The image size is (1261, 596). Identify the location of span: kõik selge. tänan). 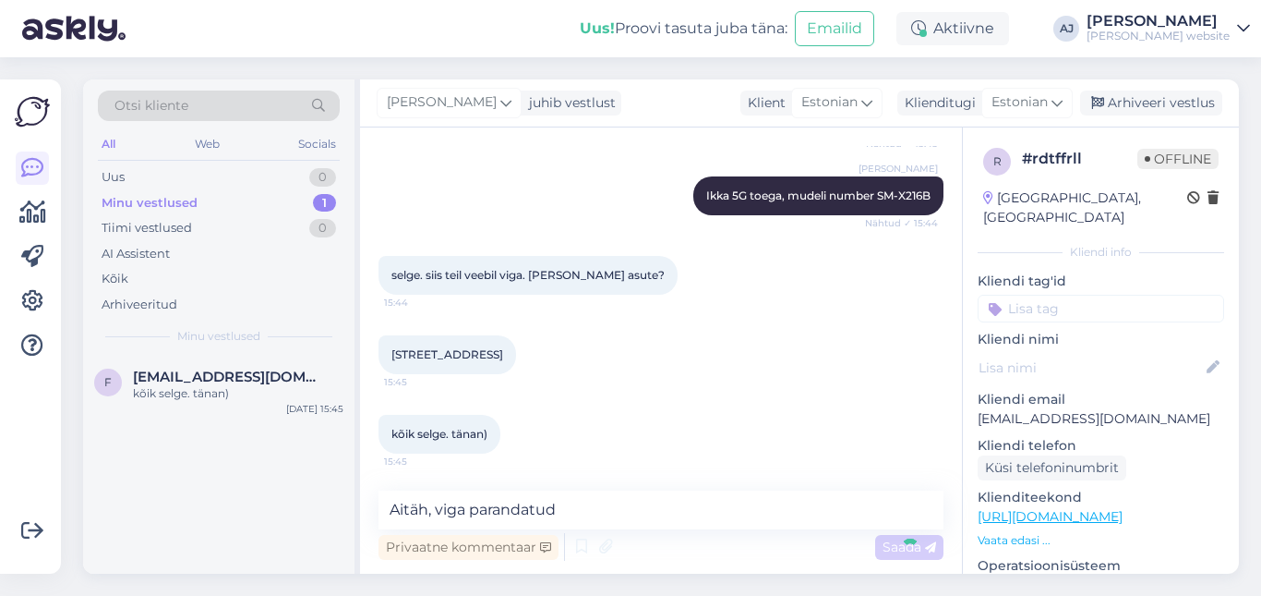
(440, 433).